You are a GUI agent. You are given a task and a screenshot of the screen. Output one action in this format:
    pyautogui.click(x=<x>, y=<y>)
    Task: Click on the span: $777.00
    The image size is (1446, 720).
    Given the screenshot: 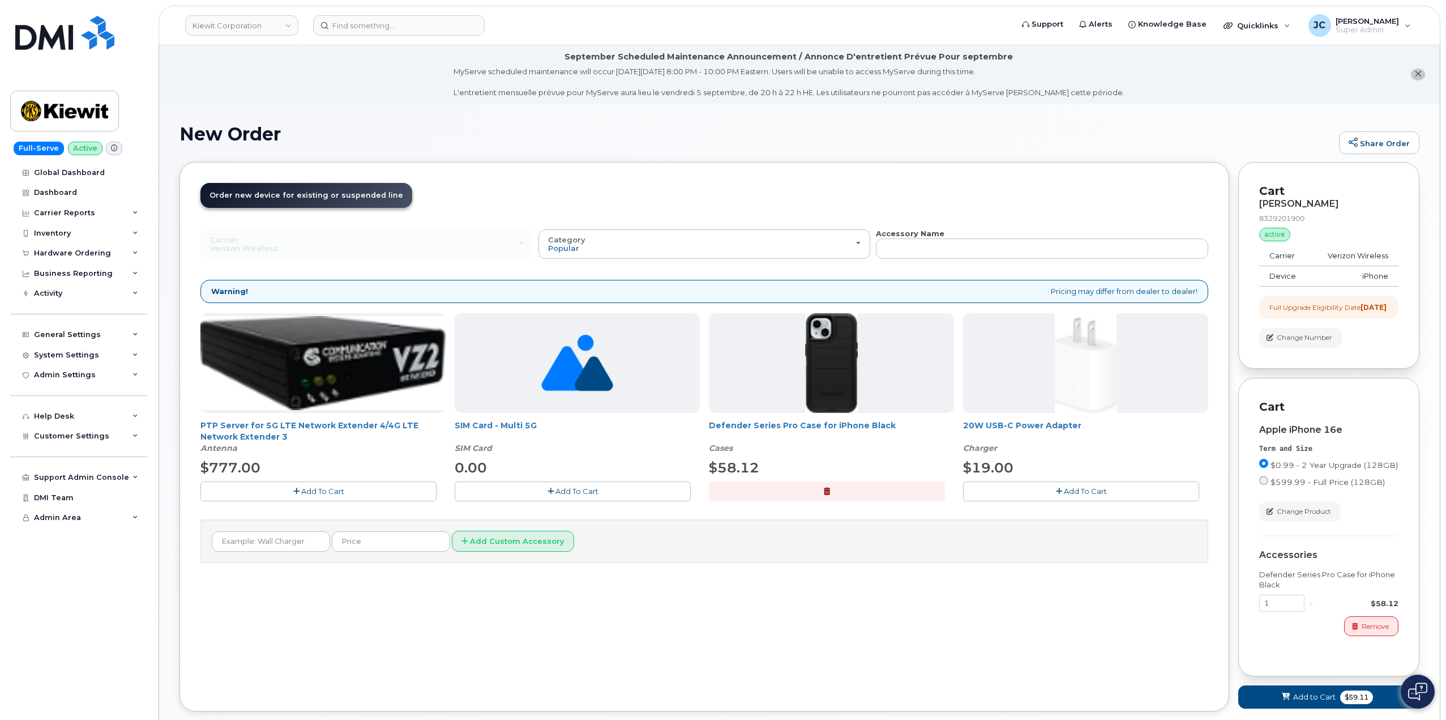 What is the action you would take?
    pyautogui.click(x=230, y=467)
    